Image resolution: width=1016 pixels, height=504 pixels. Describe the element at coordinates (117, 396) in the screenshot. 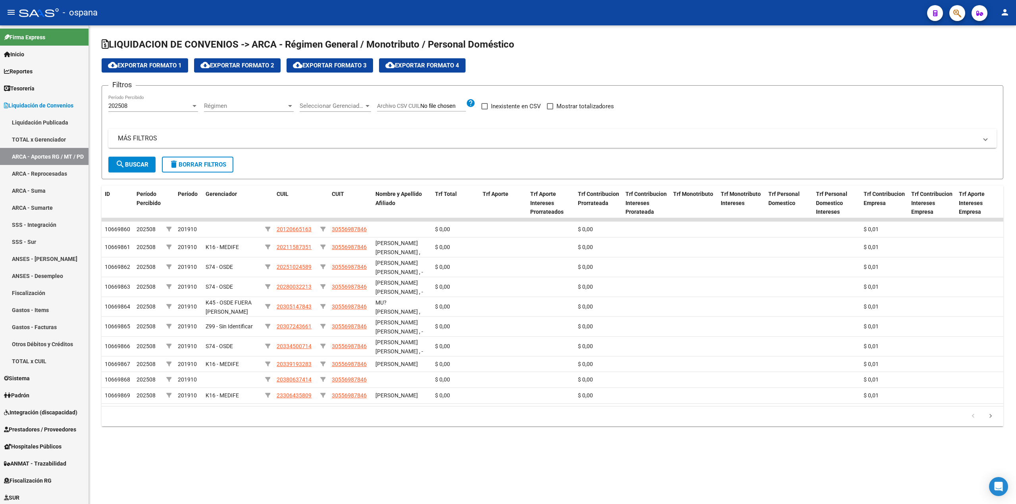

I see `span: 10669869` at that location.